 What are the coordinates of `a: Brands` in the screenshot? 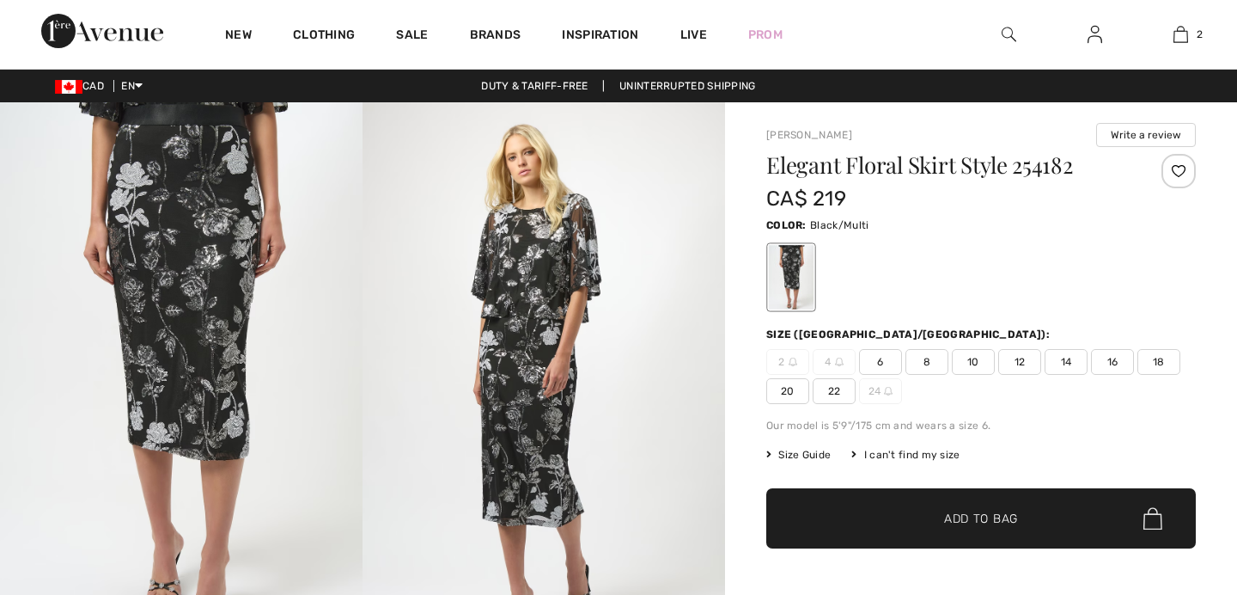 It's located at (496, 36).